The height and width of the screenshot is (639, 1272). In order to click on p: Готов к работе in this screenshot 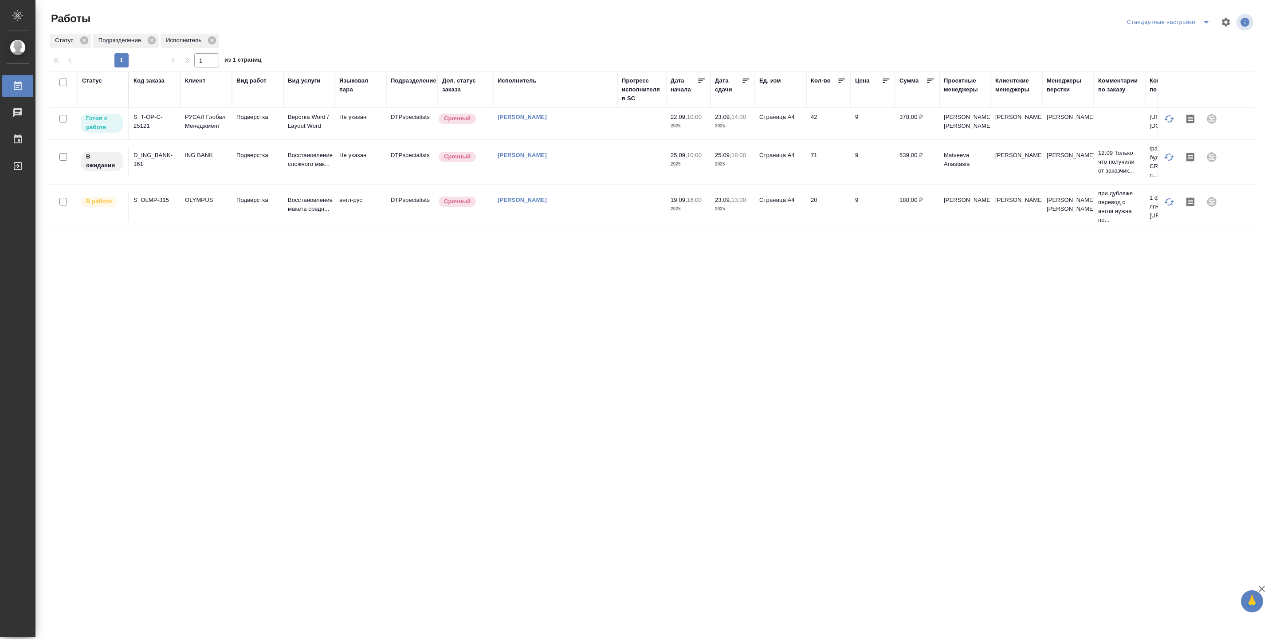, I will do `click(102, 123)`.